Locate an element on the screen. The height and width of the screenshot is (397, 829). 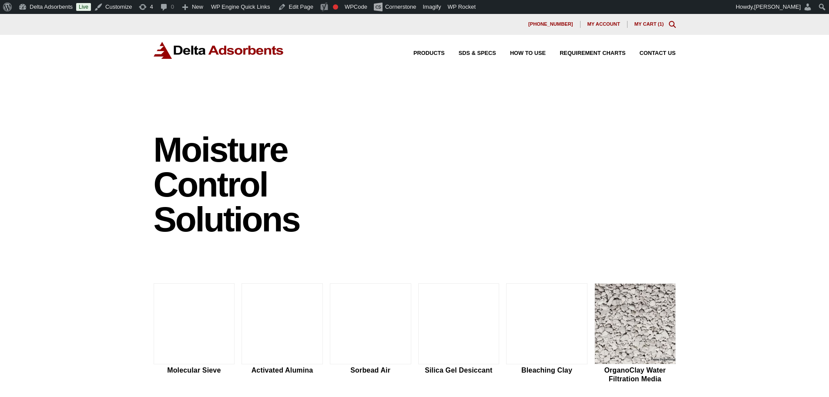
a: OrganoClay Water Filtration Media is located at coordinates (635, 334).